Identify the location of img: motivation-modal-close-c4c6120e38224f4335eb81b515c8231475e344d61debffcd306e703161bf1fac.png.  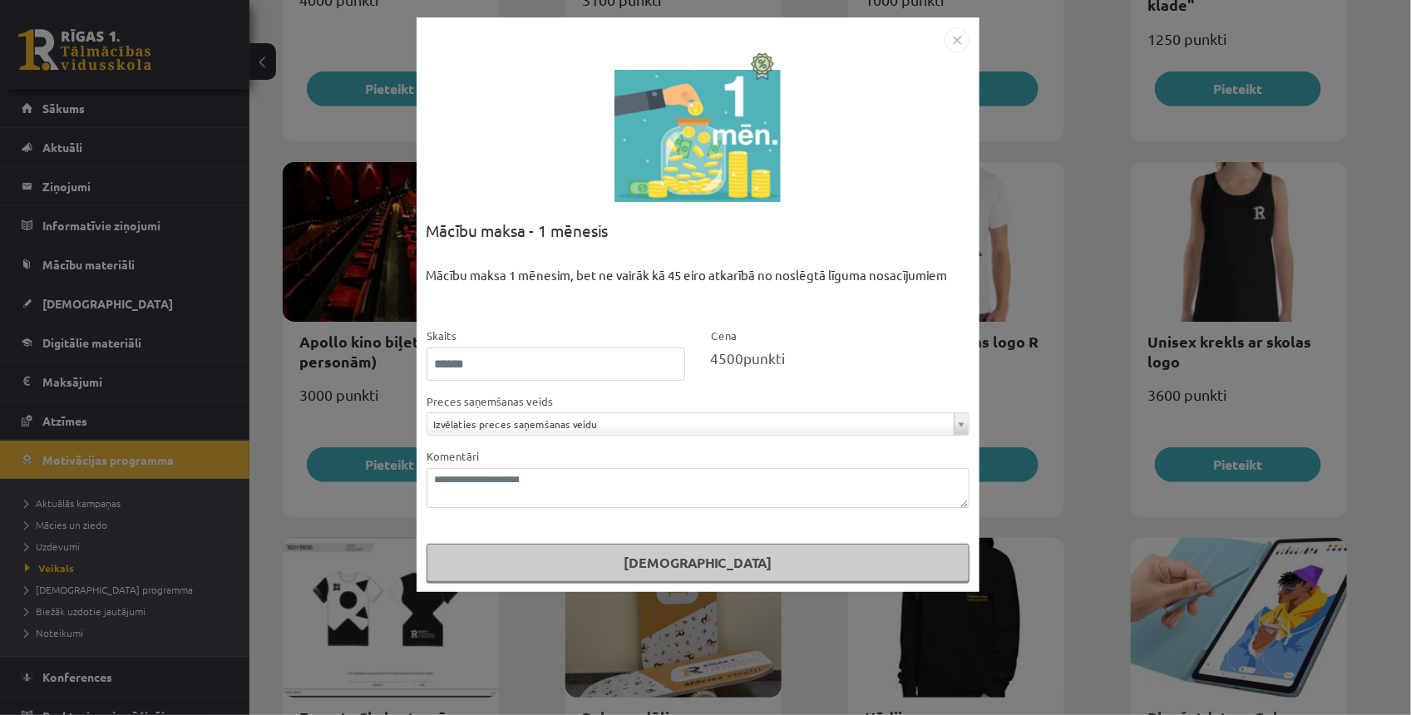
(957, 40).